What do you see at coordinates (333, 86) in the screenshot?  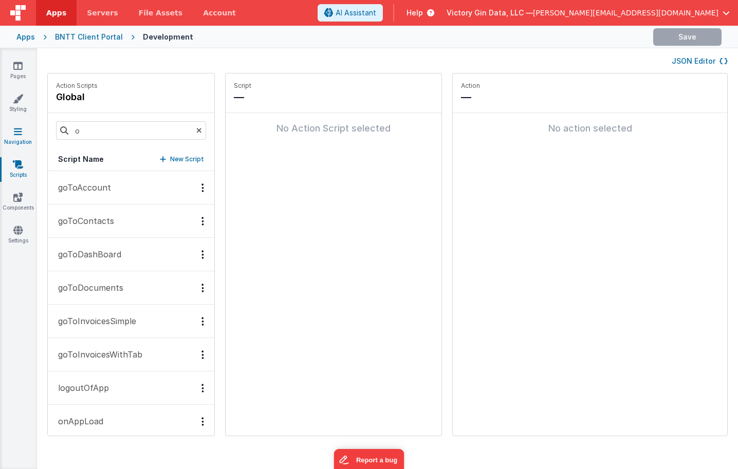 I see `p: Script` at bounding box center [333, 86].